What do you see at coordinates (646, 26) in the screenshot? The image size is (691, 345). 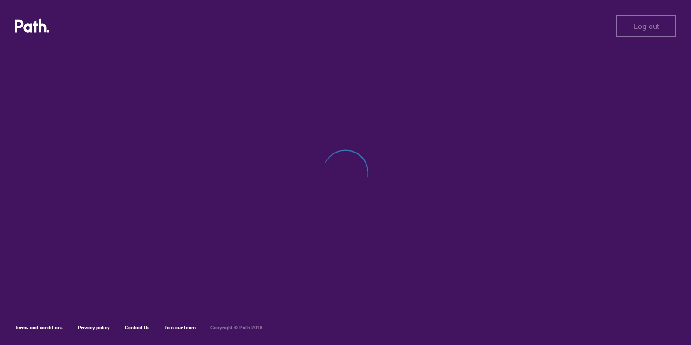 I see `span: Log out` at bounding box center [646, 26].